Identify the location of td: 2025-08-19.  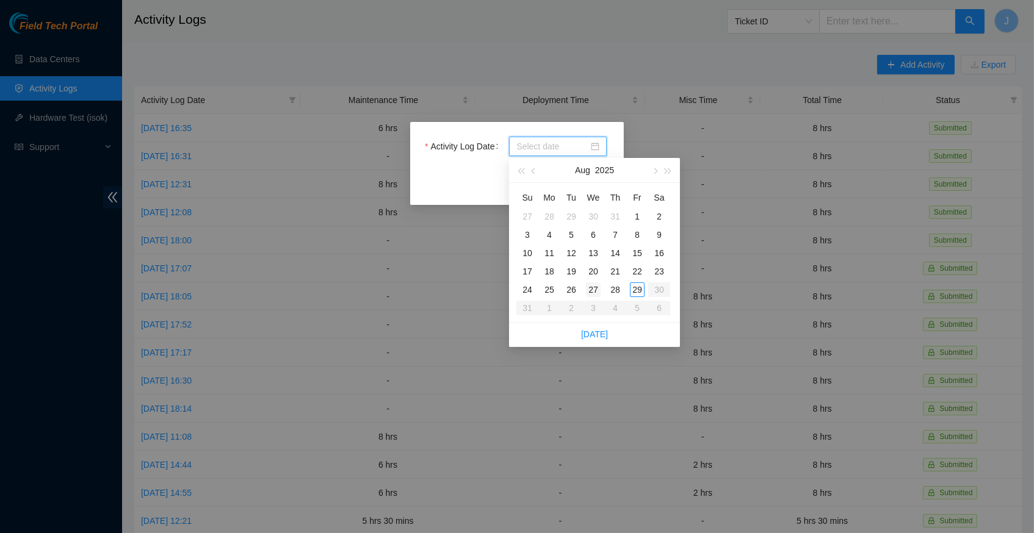
(571, 272).